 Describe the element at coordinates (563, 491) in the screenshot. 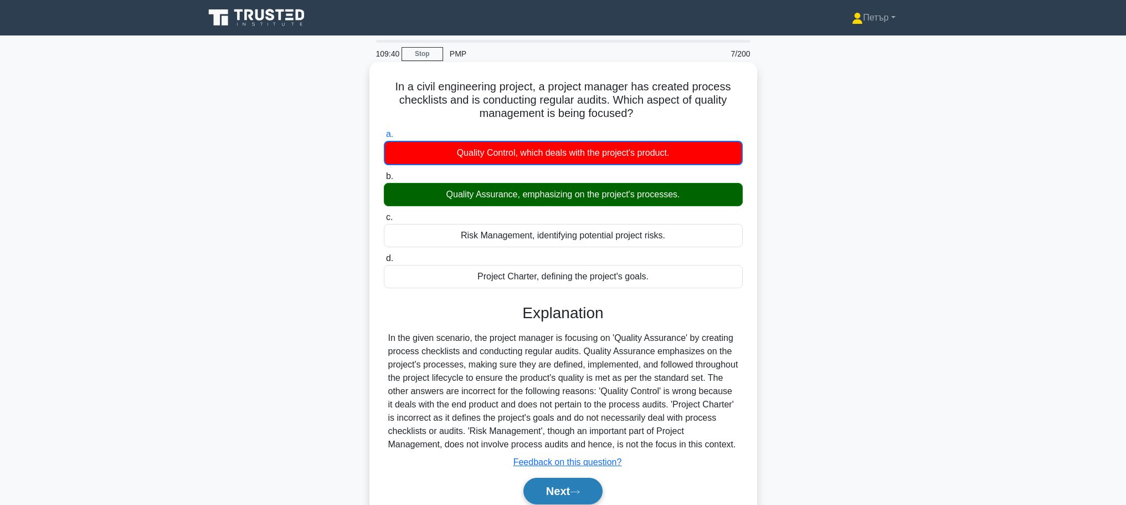

I see `button: Next` at that location.